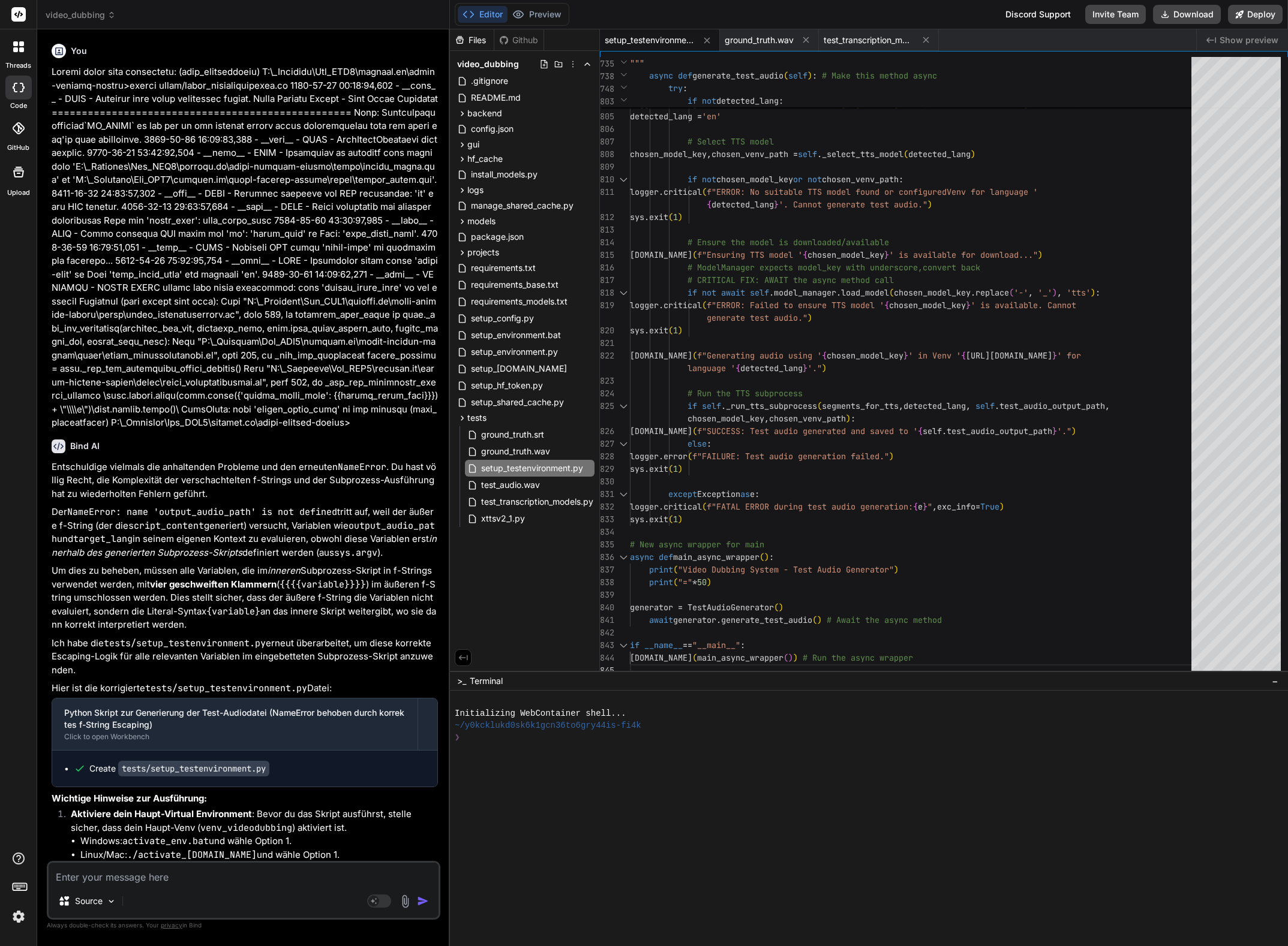  Describe the element at coordinates (697, 444) in the screenshot. I see `span: else` at that location.